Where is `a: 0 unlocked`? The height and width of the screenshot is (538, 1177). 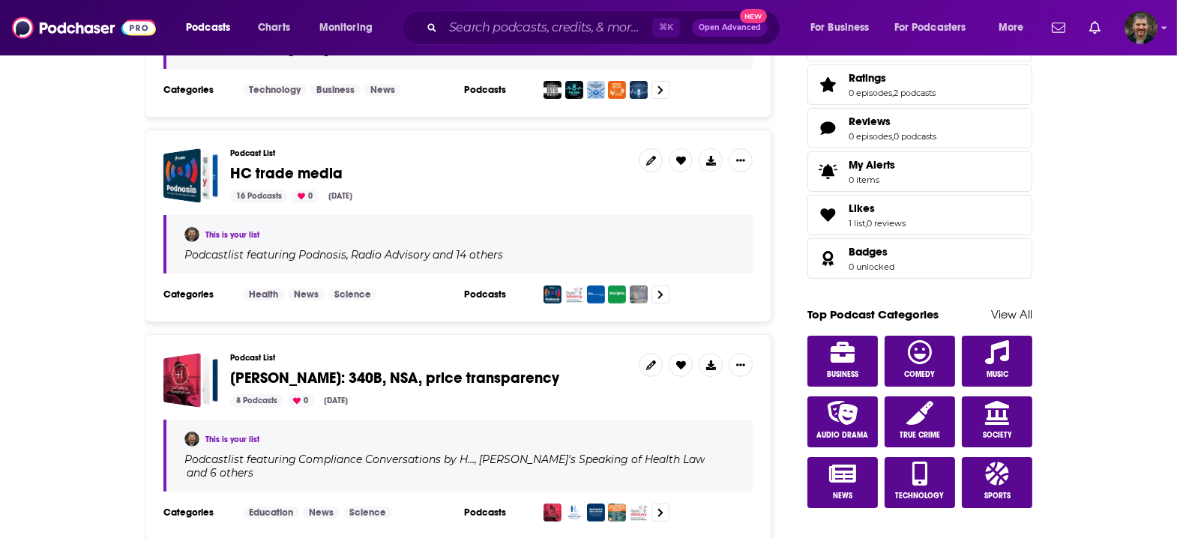 a: 0 unlocked is located at coordinates (871, 267).